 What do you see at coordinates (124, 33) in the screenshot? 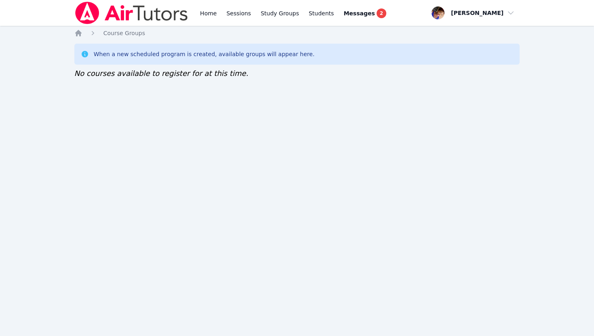
I see `span: Course Groups` at bounding box center [124, 33].